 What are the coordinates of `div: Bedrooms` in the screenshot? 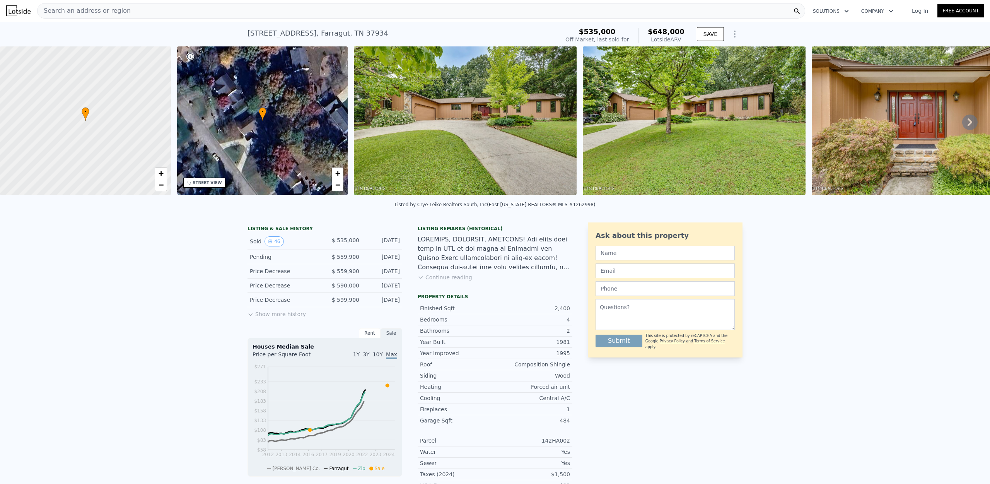 It's located at (457, 319).